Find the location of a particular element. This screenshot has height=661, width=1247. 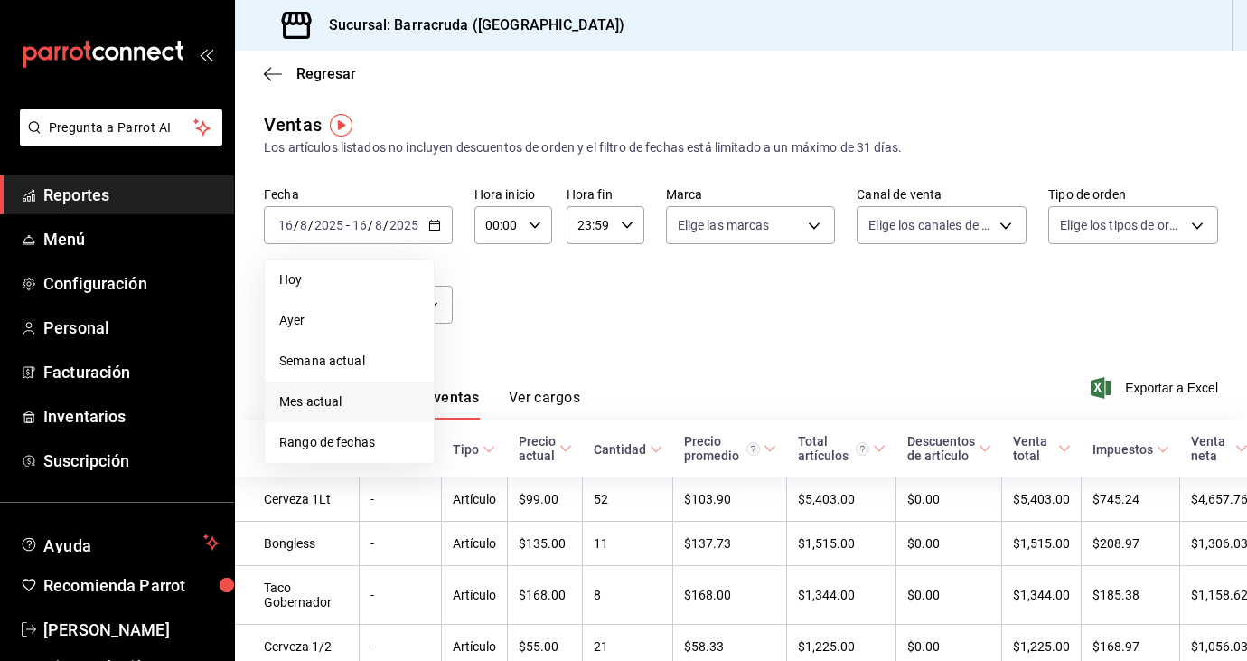

td: Taco Gobernador is located at coordinates (297, 595).